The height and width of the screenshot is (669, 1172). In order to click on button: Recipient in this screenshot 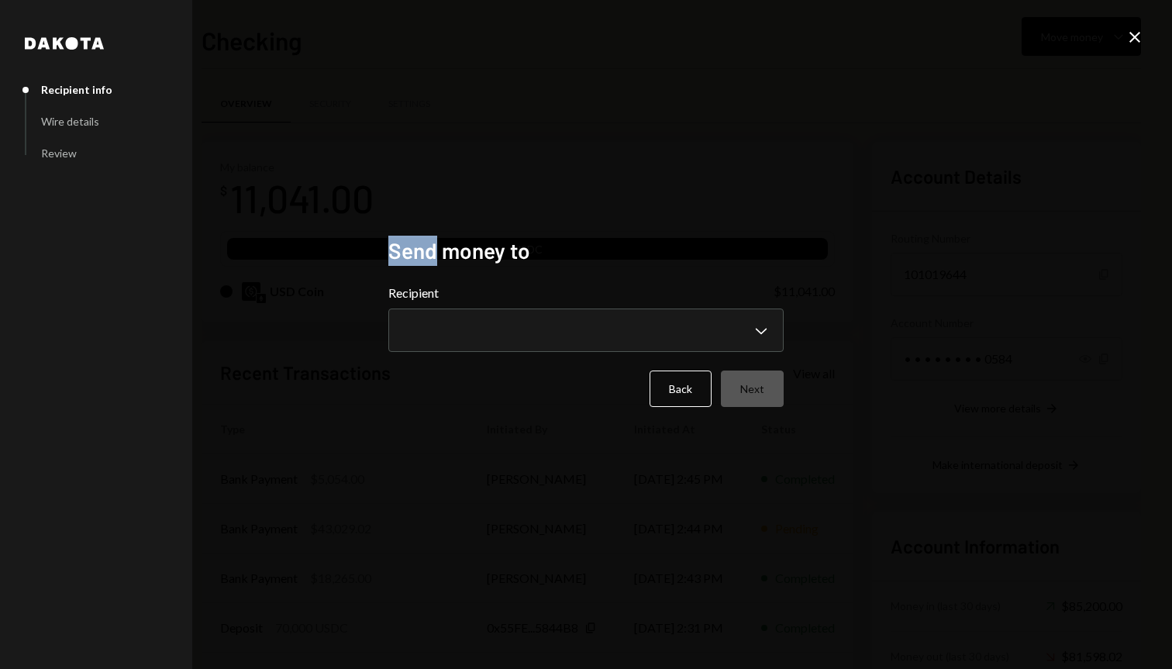, I will do `click(586, 330)`.